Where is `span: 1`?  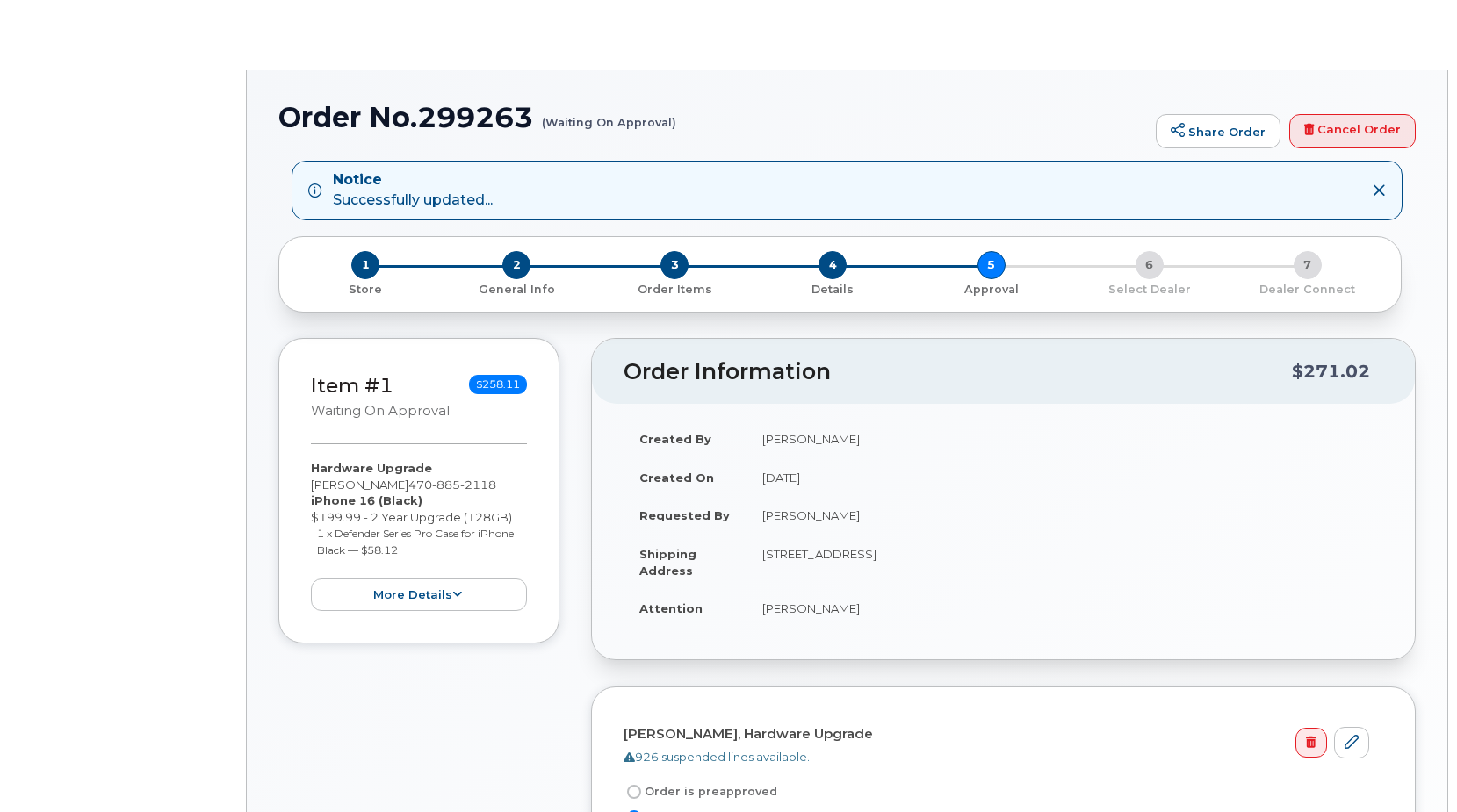
span: 1 is located at coordinates (365, 265).